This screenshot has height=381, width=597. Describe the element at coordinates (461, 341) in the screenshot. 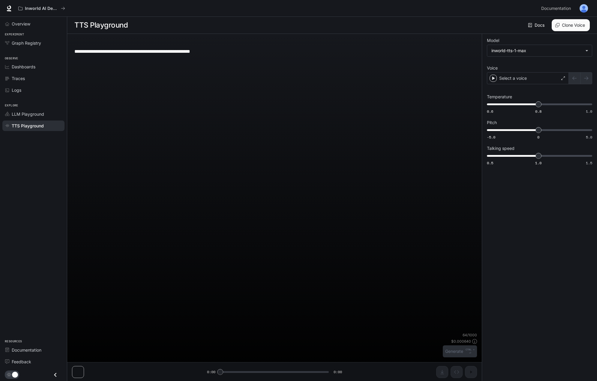

I see `p: $ 0.000640` at that location.